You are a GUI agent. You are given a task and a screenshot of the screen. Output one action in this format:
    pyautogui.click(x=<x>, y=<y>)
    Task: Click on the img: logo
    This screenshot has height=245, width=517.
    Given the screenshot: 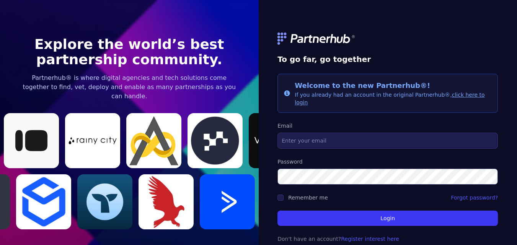 What is the action you would take?
    pyautogui.click(x=316, y=39)
    